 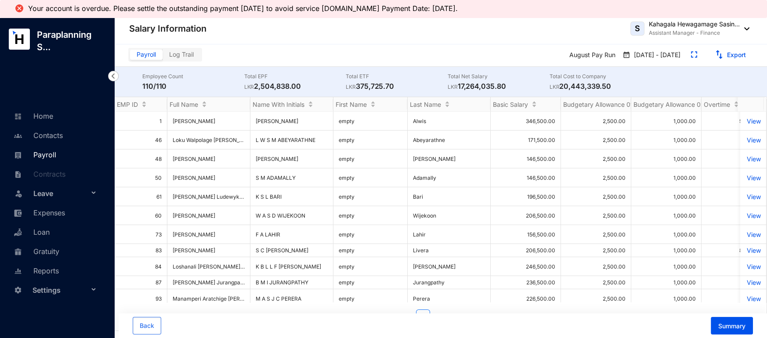 I want to click on button: Back, so click(x=147, y=326).